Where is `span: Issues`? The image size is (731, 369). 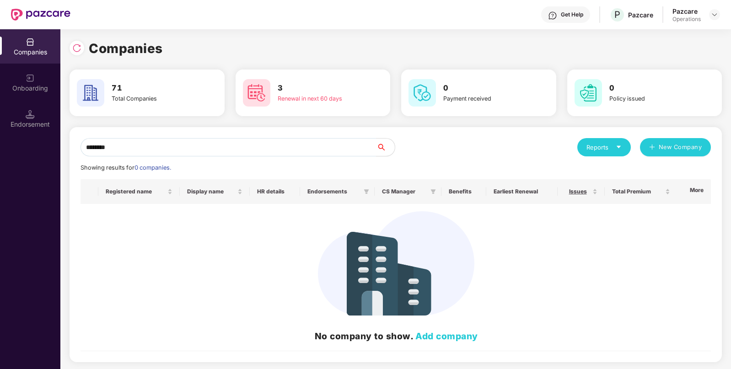 span: Issues is located at coordinates (578, 192).